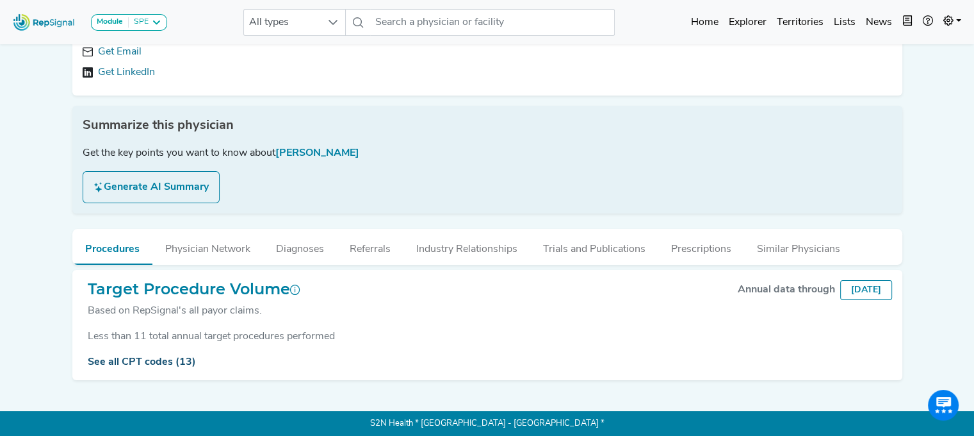 Image resolution: width=974 pixels, height=436 pixels. What do you see at coordinates (908, 22) in the screenshot?
I see `button: Intel Book` at bounding box center [908, 22].